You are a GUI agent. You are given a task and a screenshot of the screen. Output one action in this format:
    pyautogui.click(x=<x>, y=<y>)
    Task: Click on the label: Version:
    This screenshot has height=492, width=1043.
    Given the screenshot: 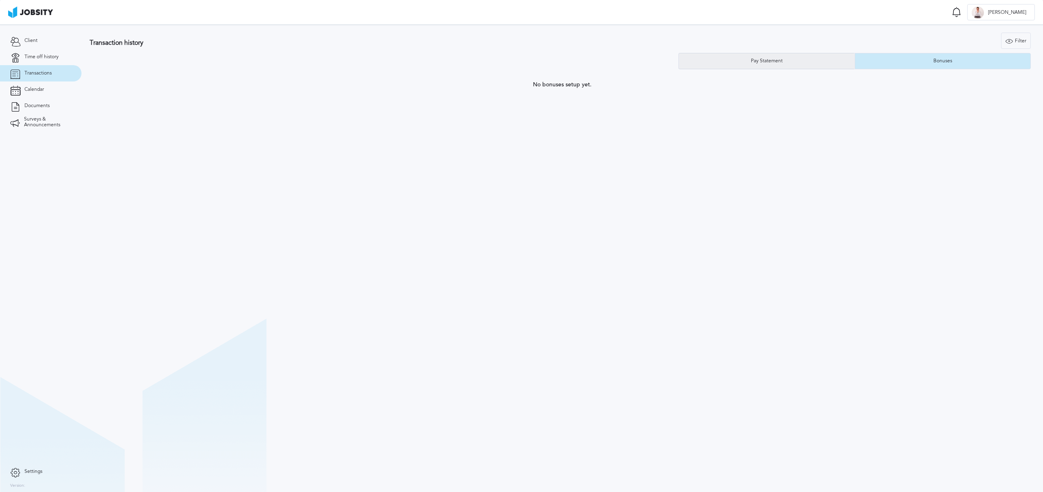 What is the action you would take?
    pyautogui.click(x=18, y=486)
    